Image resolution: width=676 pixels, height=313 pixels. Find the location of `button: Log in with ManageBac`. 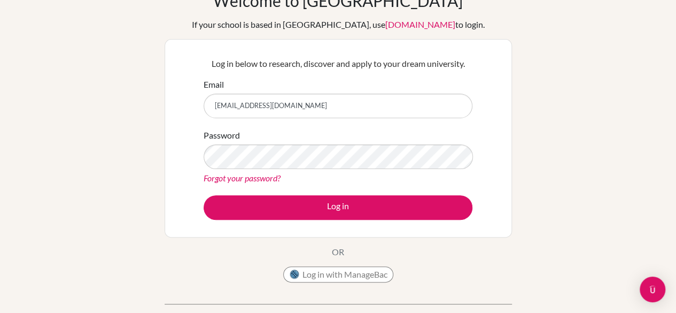

button: Log in with ManageBac is located at coordinates (338, 274).